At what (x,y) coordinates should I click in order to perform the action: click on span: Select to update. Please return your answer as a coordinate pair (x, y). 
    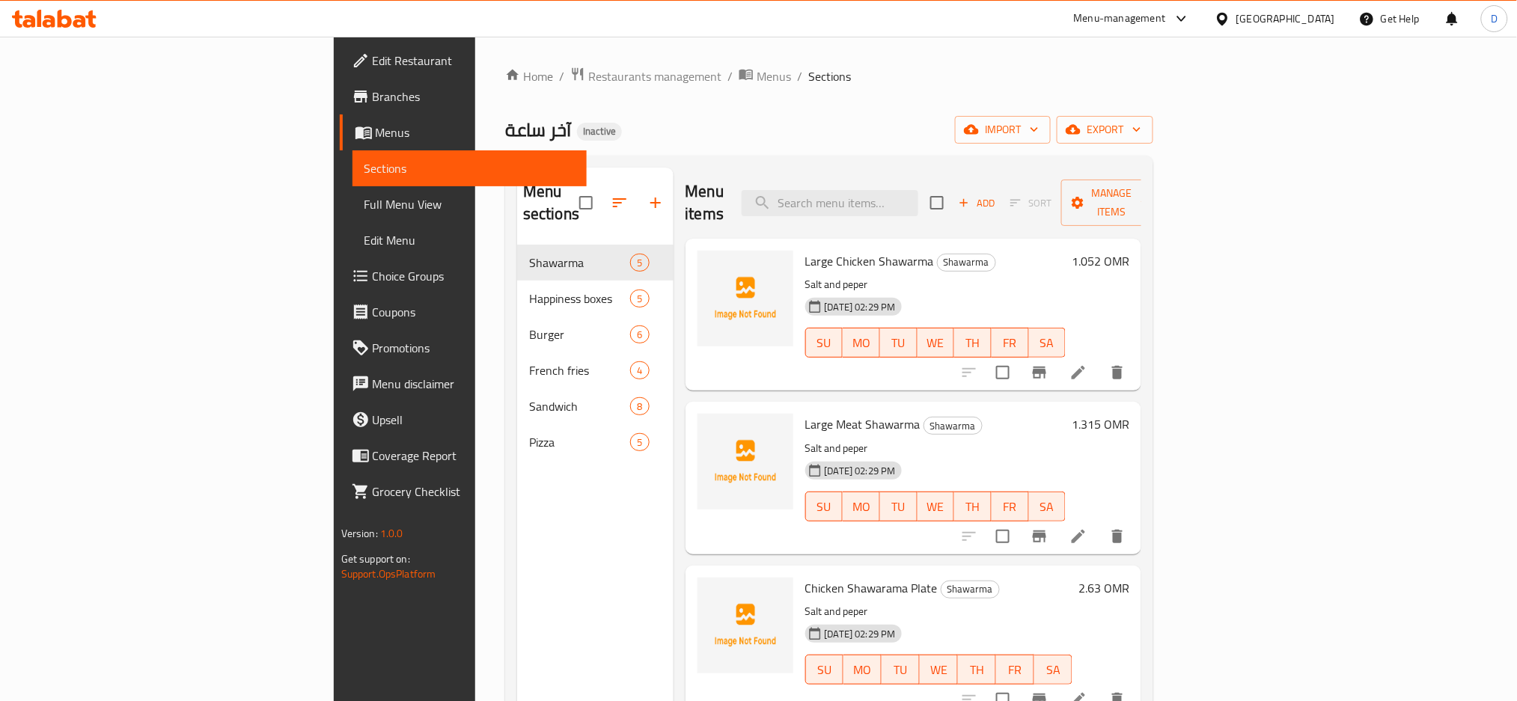
    Looking at the image, I should click on (1003, 536).